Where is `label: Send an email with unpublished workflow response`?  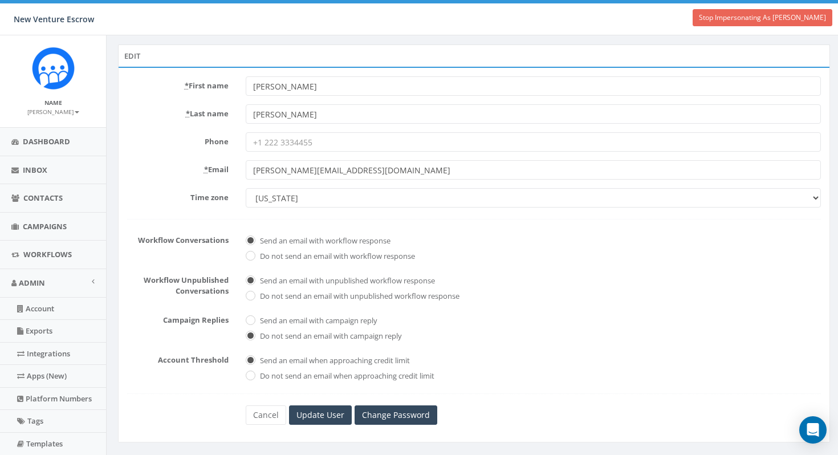
label: Send an email with unpublished workflow response is located at coordinates (346, 281).